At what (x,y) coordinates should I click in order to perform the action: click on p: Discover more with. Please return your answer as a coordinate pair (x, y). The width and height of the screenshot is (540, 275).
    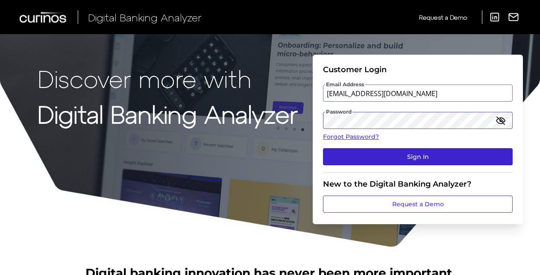
    Looking at the image, I should click on (167, 78).